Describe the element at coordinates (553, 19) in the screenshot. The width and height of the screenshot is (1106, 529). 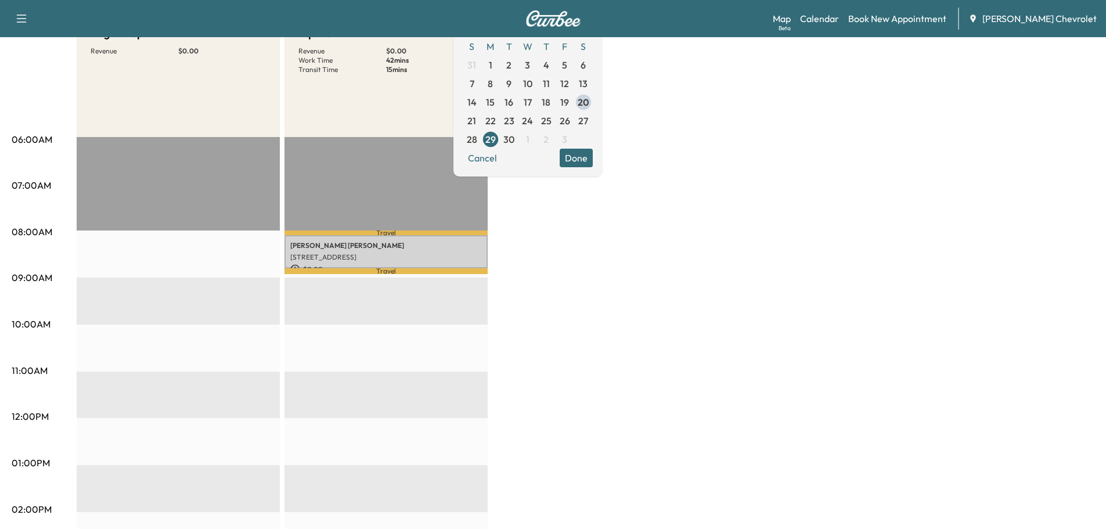
I see `img: Curbee Logo` at that location.